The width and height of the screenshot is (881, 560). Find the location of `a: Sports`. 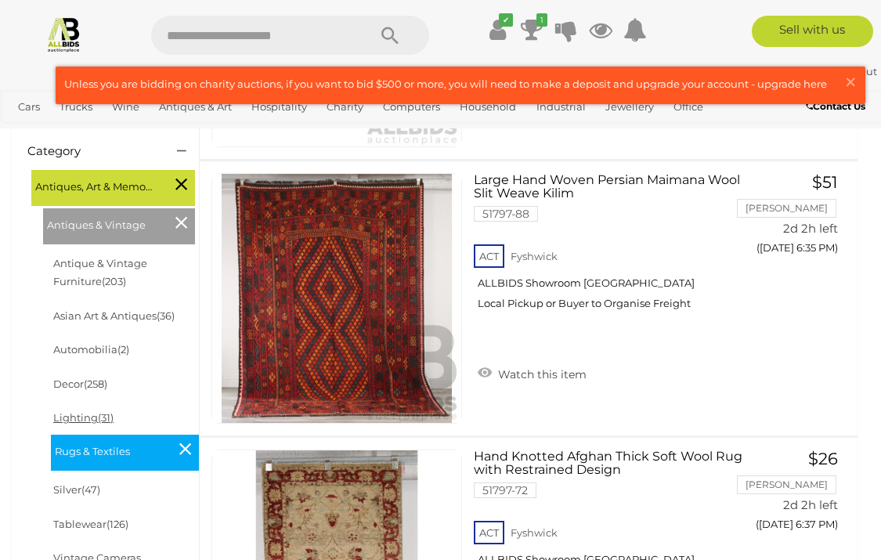

a: Sports is located at coordinates (34, 132).